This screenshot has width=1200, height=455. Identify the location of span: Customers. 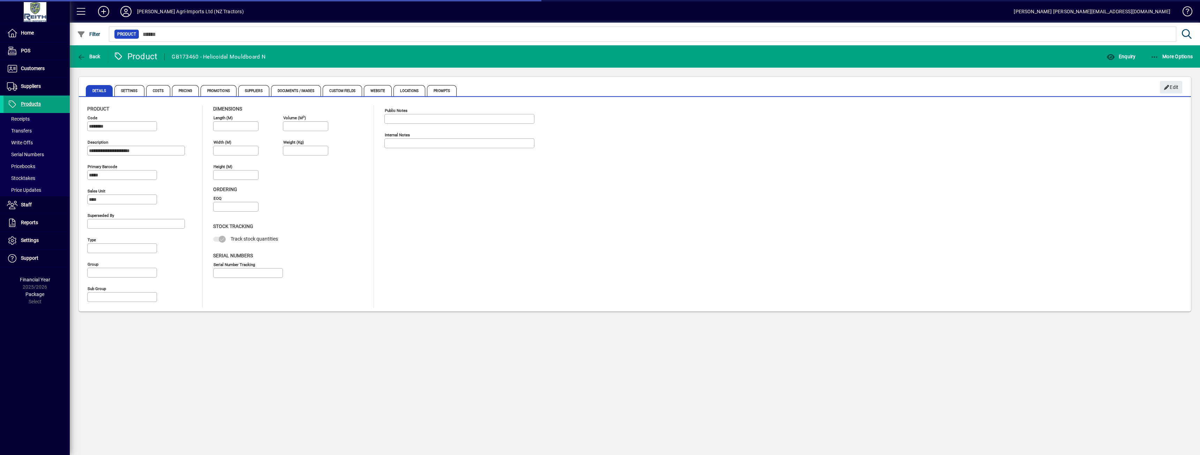
(33, 68).